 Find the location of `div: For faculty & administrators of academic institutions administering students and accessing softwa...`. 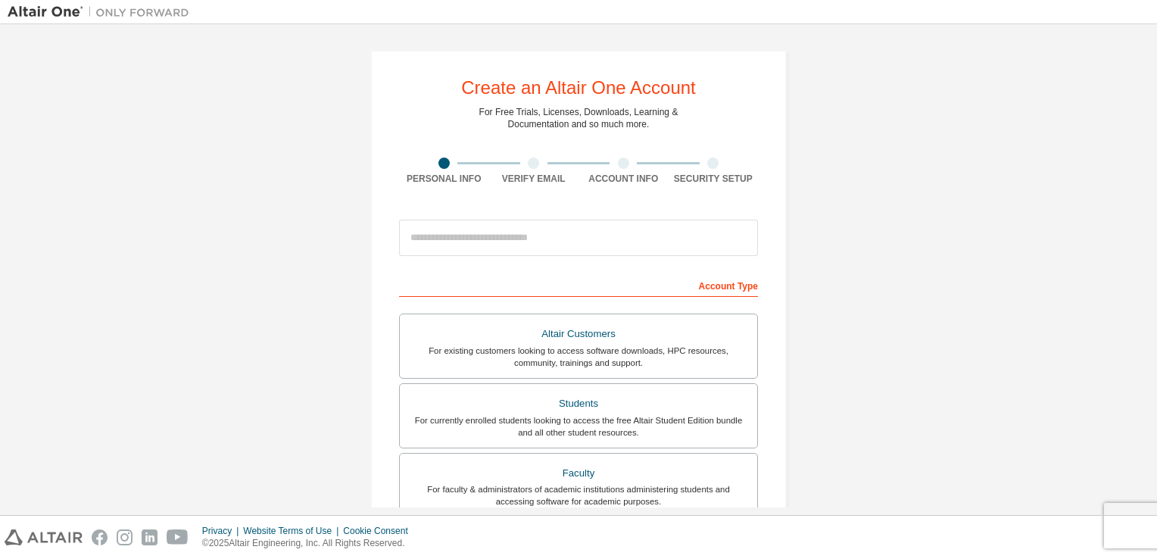

div: For faculty & administrators of academic institutions administering students and accessing softwa... is located at coordinates (578, 495).